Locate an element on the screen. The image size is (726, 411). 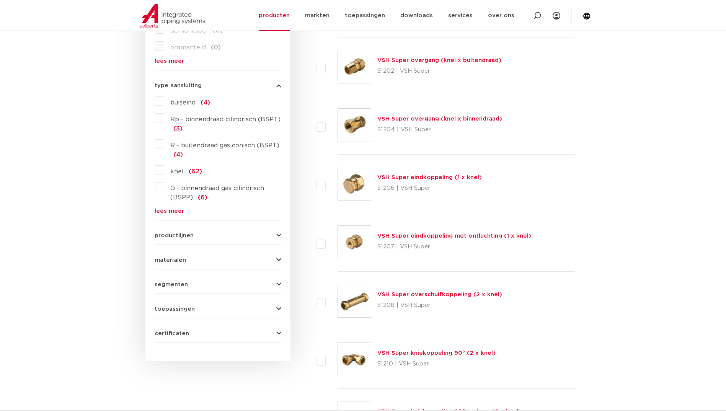
span: toepassingen is located at coordinates (175, 309).